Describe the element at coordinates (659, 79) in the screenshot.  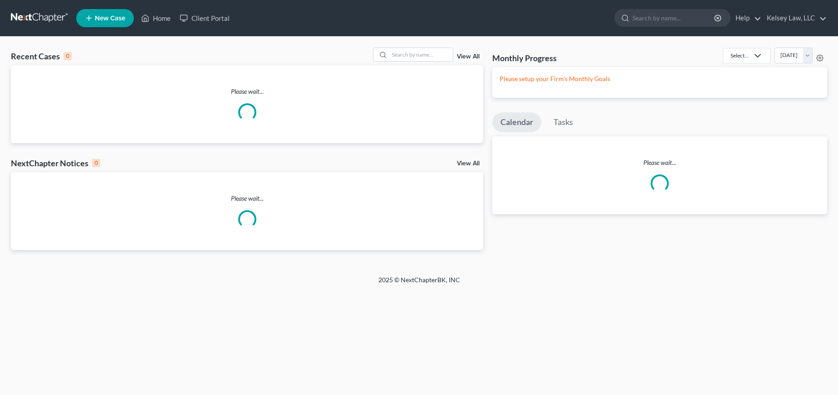
I see `p: Please setup your Firm's Monthly Goals` at that location.